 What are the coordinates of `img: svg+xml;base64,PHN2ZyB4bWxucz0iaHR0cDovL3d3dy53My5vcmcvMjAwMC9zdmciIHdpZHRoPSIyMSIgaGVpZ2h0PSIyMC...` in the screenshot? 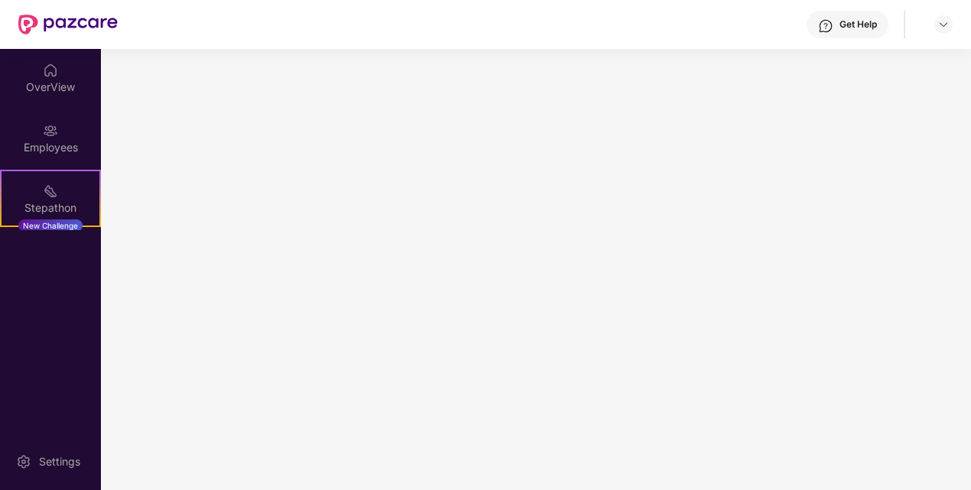 It's located at (50, 191).